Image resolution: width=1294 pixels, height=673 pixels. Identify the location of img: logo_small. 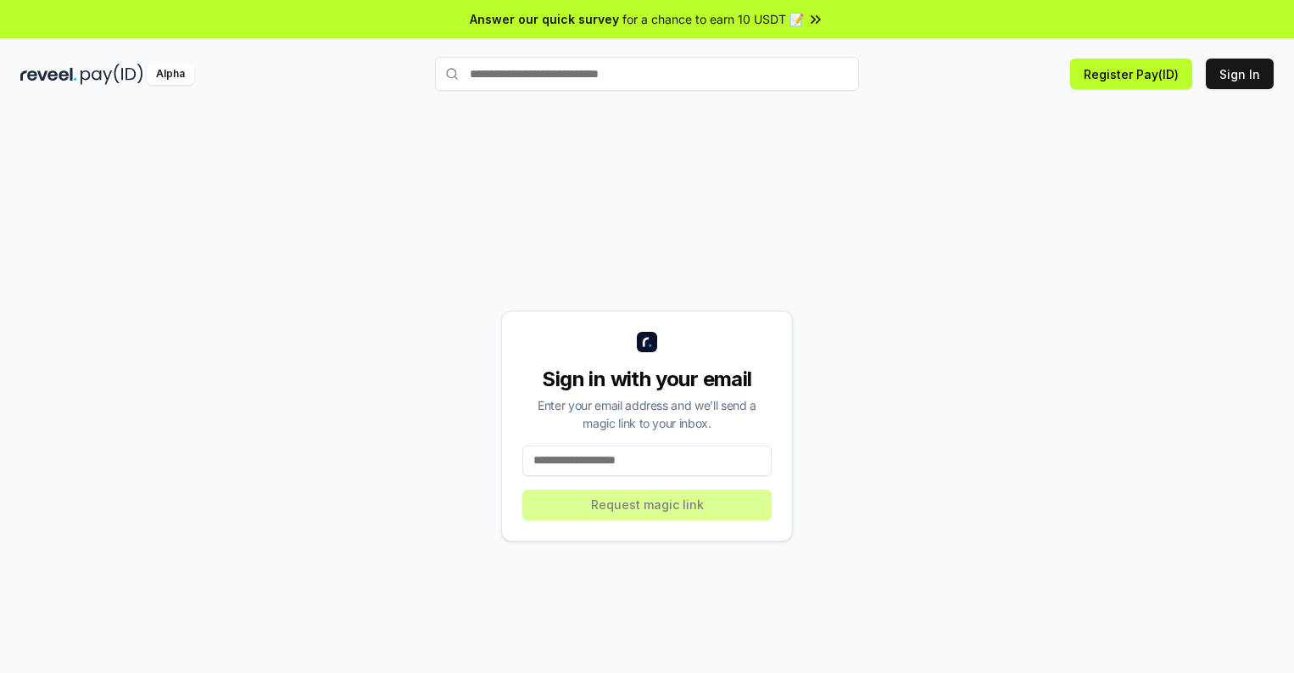
(647, 342).